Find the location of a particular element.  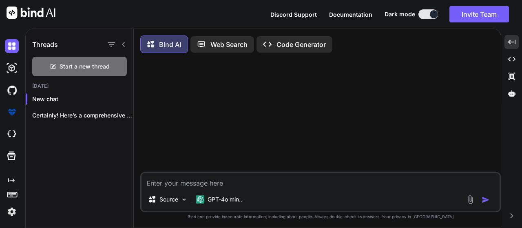

span: Discord Support is located at coordinates (294, 14).